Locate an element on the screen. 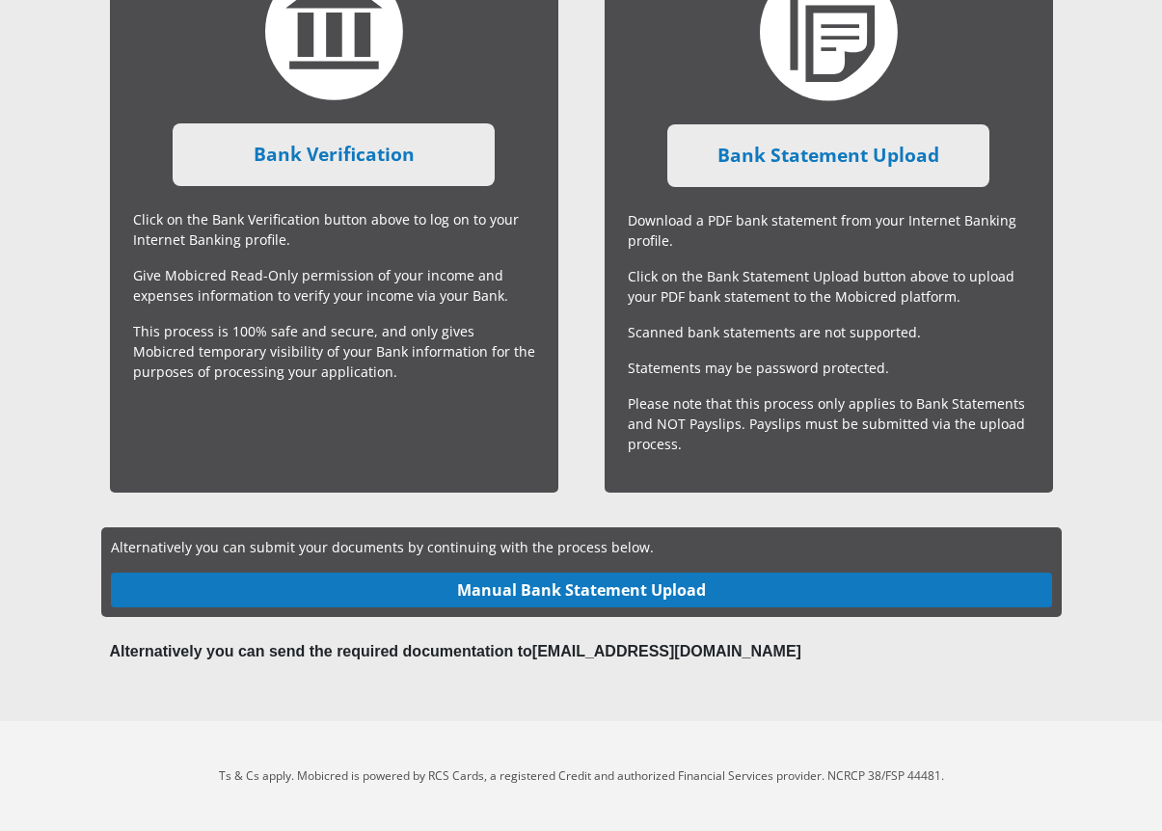  p: Scanned bank statements are not supported. is located at coordinates (828, 332).